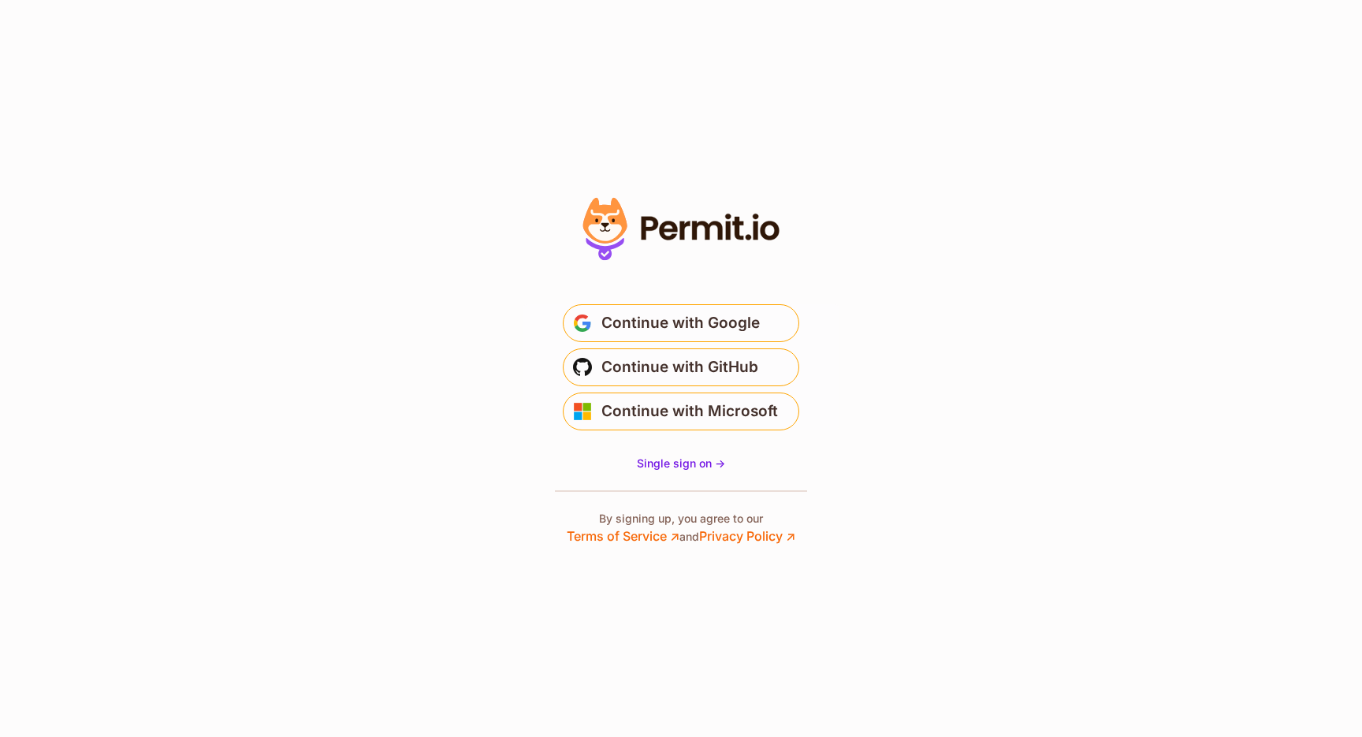 This screenshot has height=737, width=1362. What do you see at coordinates (681, 463) in the screenshot?
I see `a: Single sign on ->` at bounding box center [681, 463].